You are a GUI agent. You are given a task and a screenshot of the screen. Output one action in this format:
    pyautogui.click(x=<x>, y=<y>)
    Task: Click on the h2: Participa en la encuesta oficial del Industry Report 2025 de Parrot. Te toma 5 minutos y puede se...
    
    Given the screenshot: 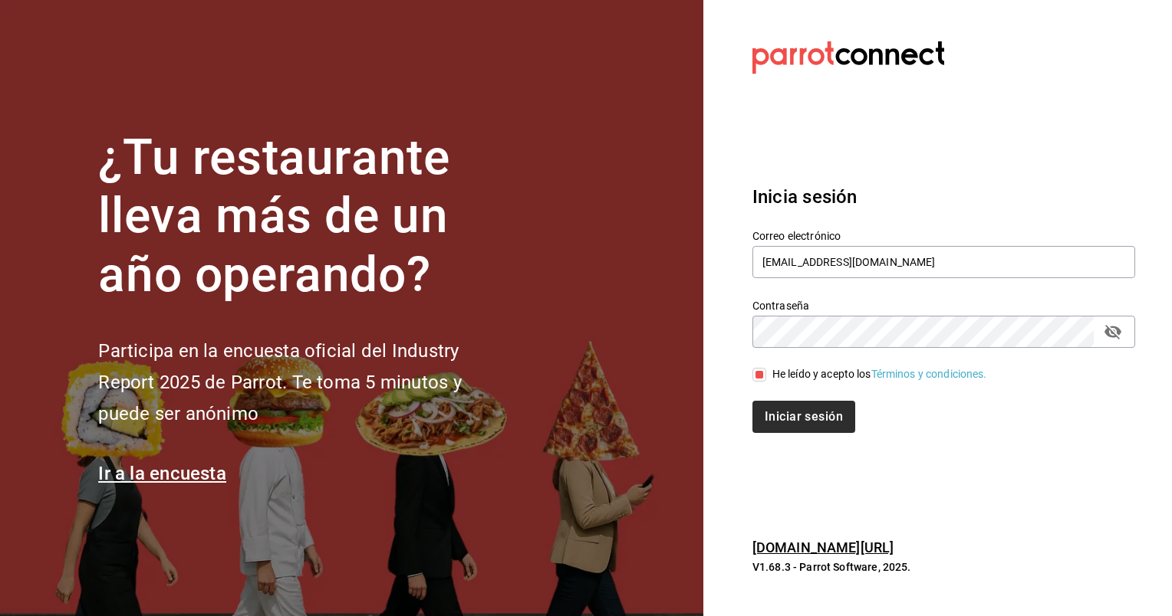 What is the action you would take?
    pyautogui.click(x=305, y=383)
    